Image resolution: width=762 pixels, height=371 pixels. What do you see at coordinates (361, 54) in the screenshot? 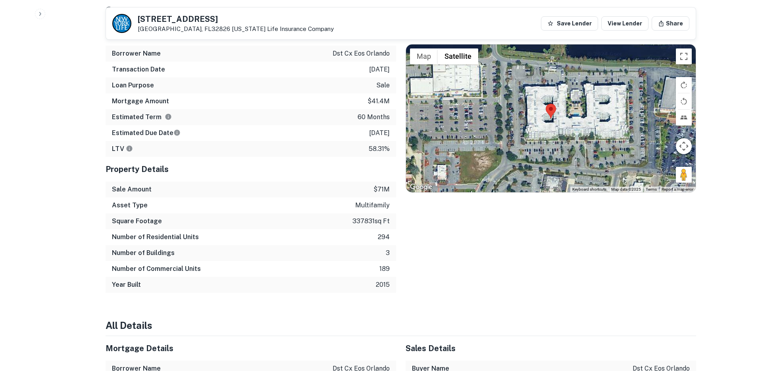
I see `p: dst cx eos orlando` at bounding box center [361, 54].